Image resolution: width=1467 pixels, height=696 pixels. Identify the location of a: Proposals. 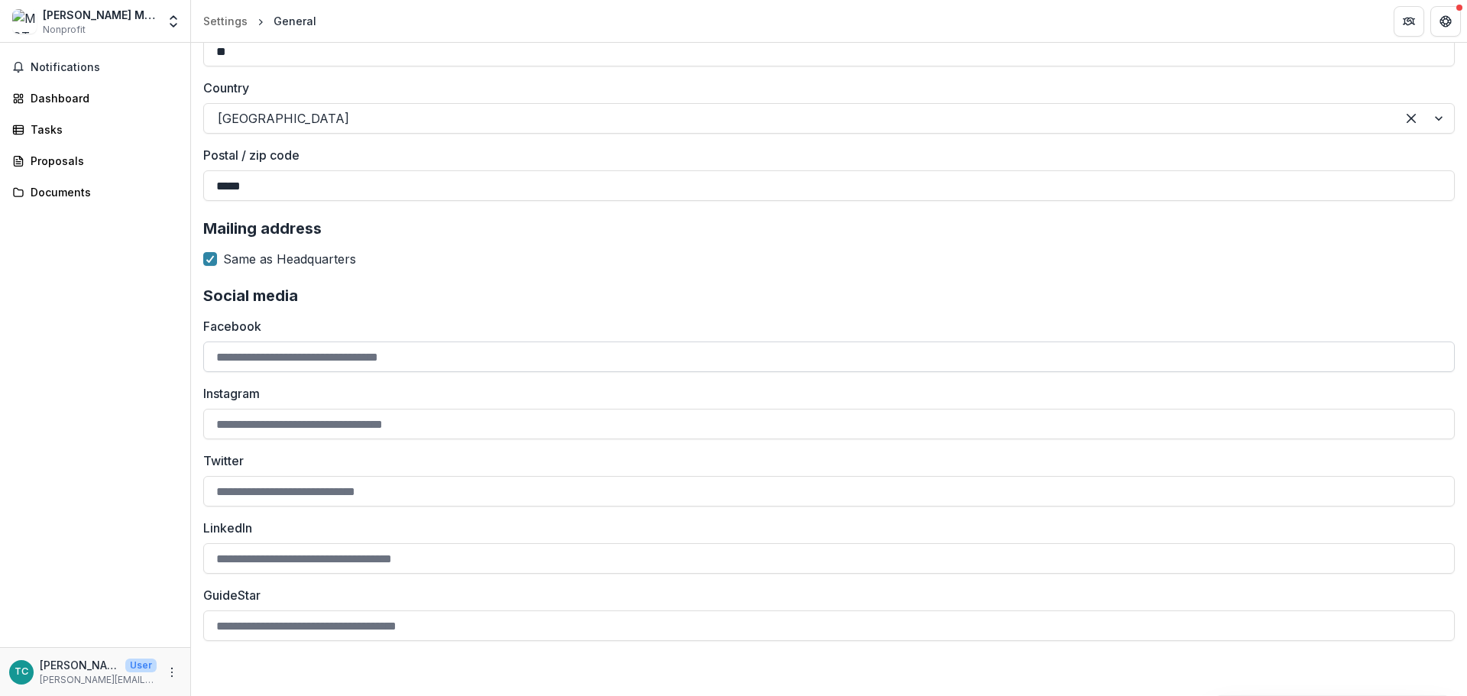
(95, 160).